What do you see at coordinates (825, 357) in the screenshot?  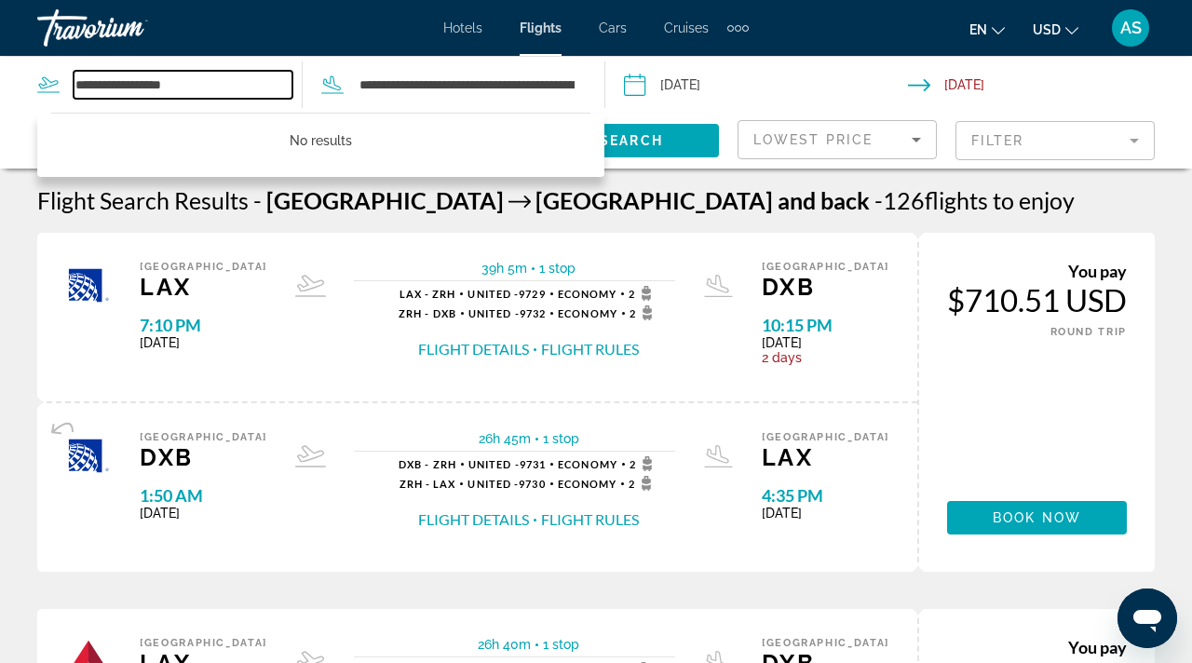 I see `span: 2 days` at bounding box center [825, 357].